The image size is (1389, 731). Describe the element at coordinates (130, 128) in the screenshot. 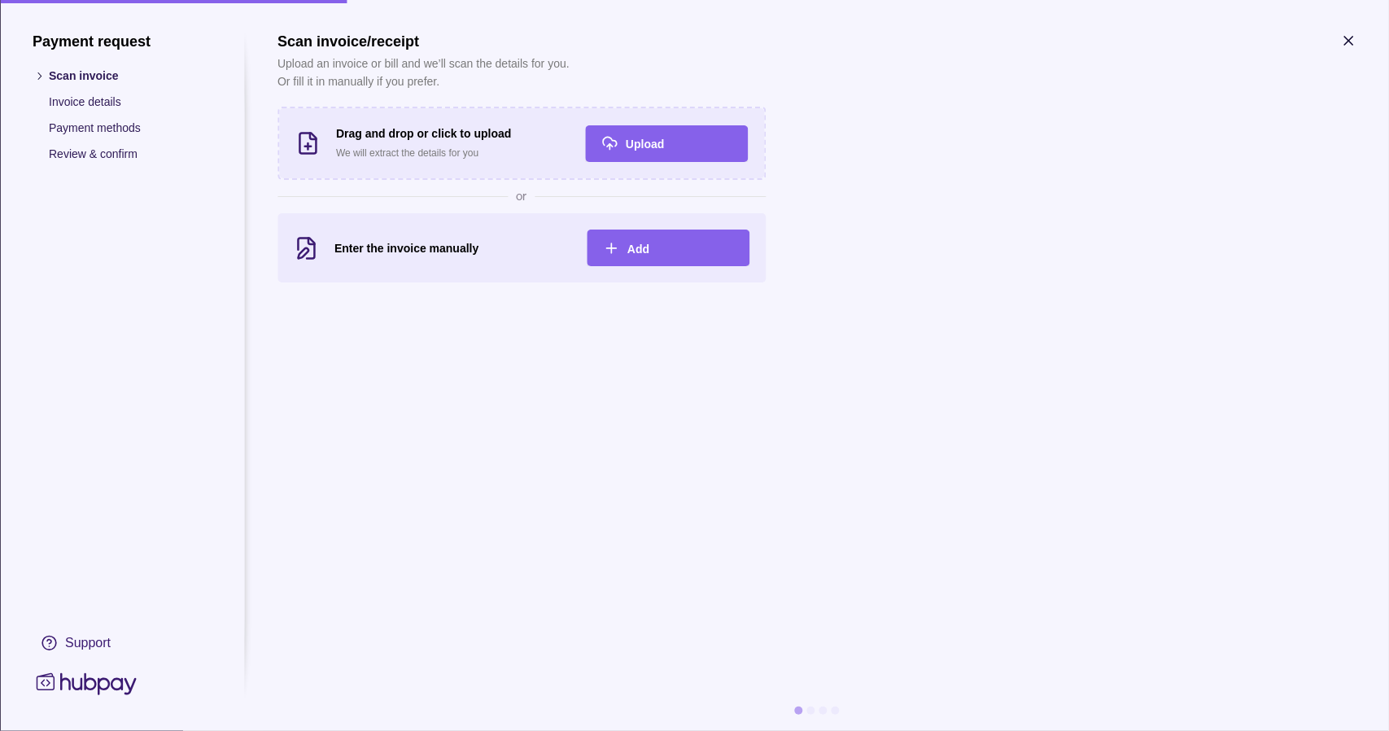

I see `p: Payment methods` at that location.